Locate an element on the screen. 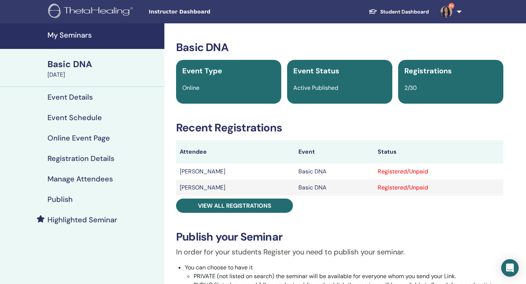  span: Instructor Dashboard is located at coordinates (204, 12).